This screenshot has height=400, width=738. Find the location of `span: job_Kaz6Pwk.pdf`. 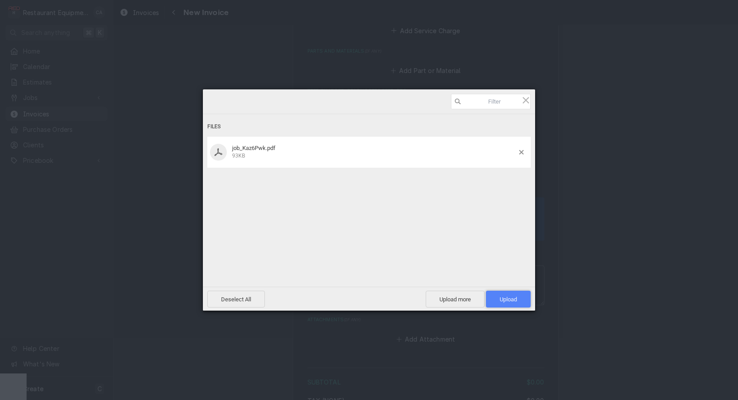

span: job_Kaz6Pwk.pdf is located at coordinates (254, 148).